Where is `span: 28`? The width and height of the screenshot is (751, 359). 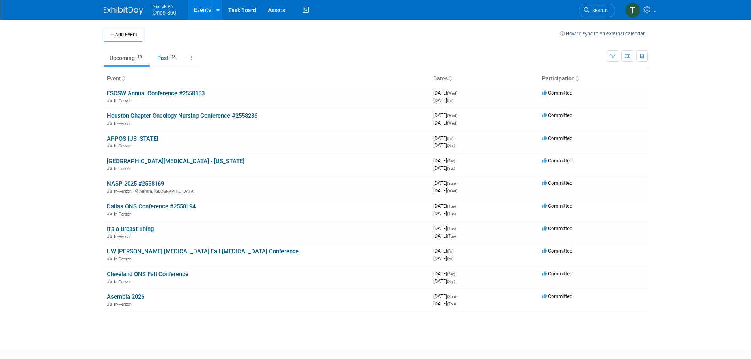 span: 28 is located at coordinates (173, 57).